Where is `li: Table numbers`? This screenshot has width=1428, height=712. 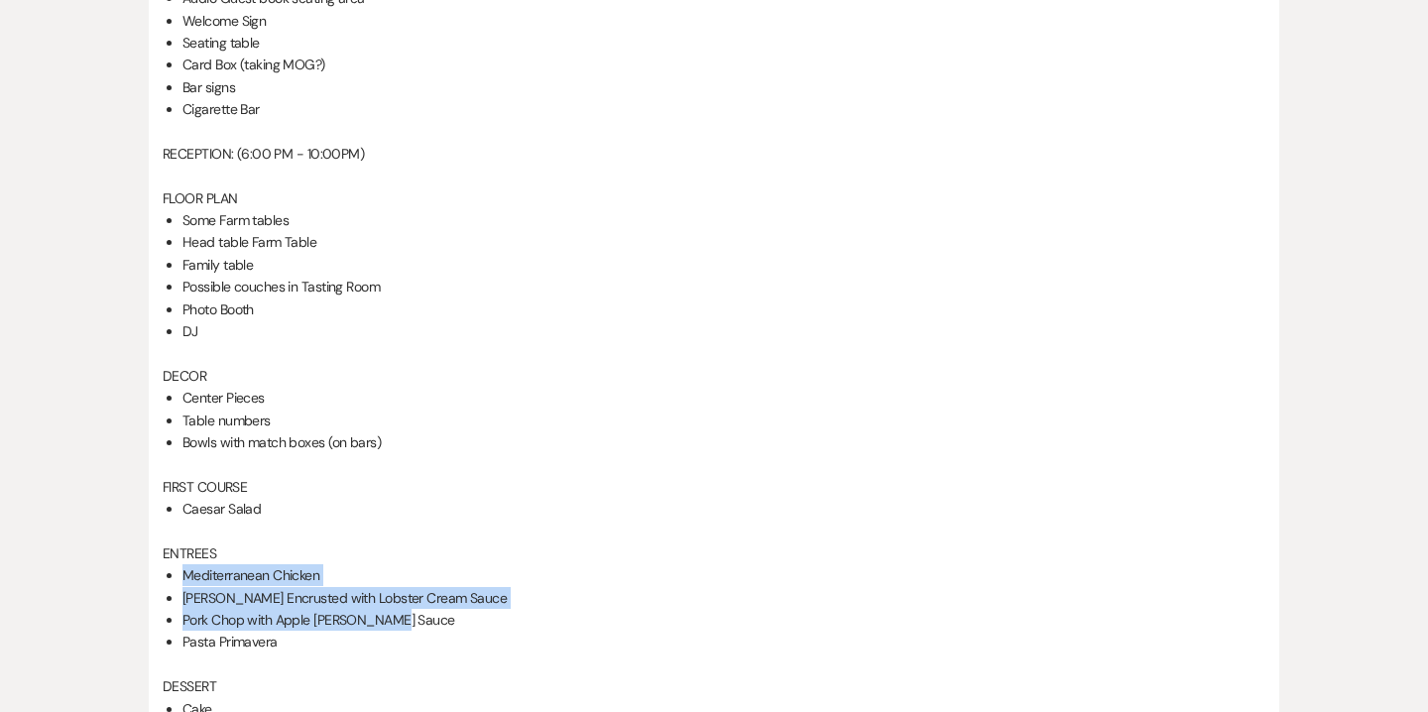
li: Table numbers is located at coordinates (724, 420).